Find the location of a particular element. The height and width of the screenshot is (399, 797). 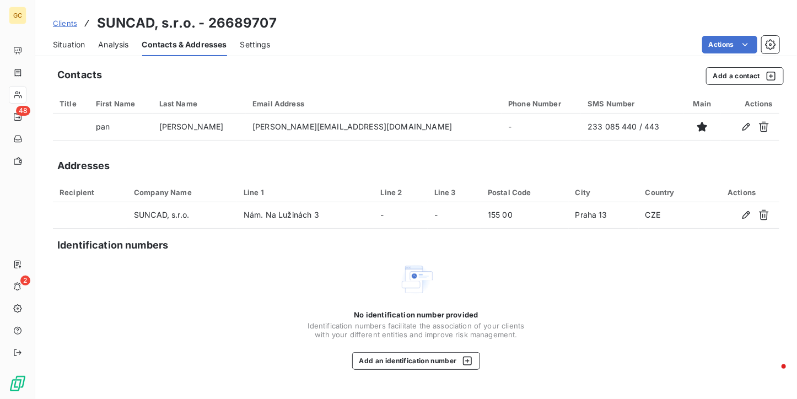

img: Empty state is located at coordinates (416, 279).